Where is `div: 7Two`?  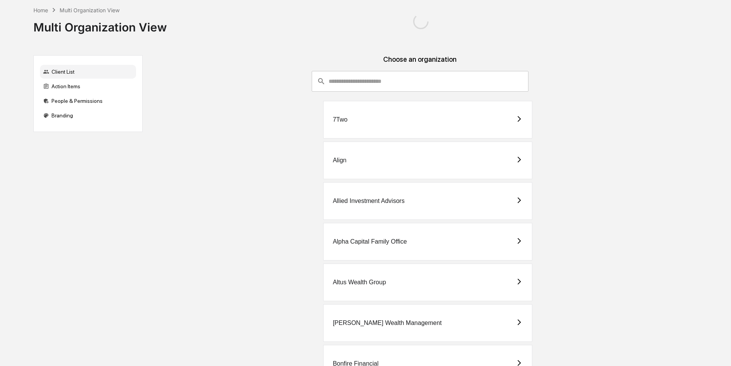 div: 7Two is located at coordinates (340, 120).